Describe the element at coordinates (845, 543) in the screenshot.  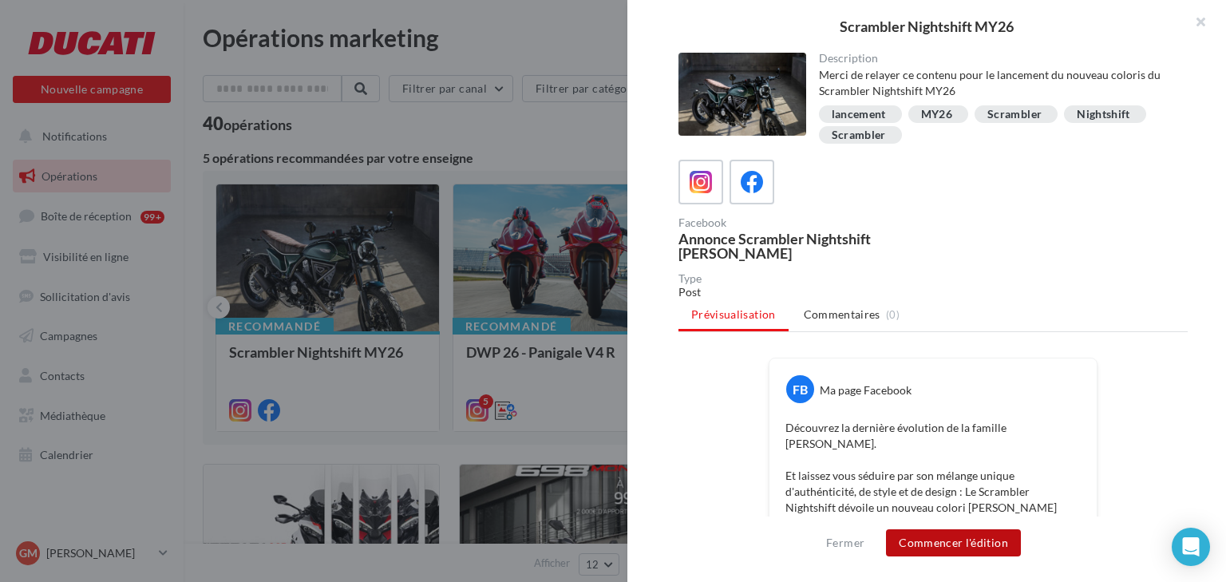
I see `button: Fermer` at that location.